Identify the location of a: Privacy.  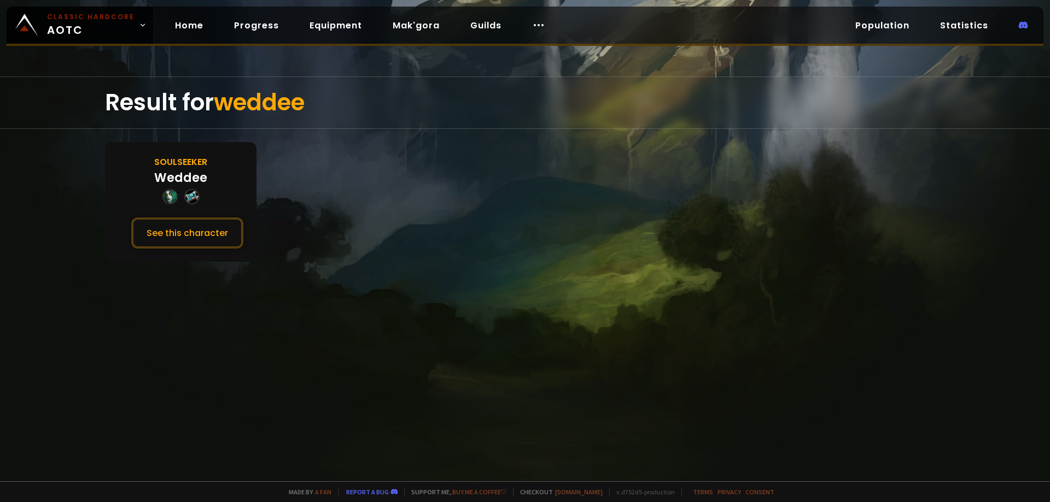
(729, 492).